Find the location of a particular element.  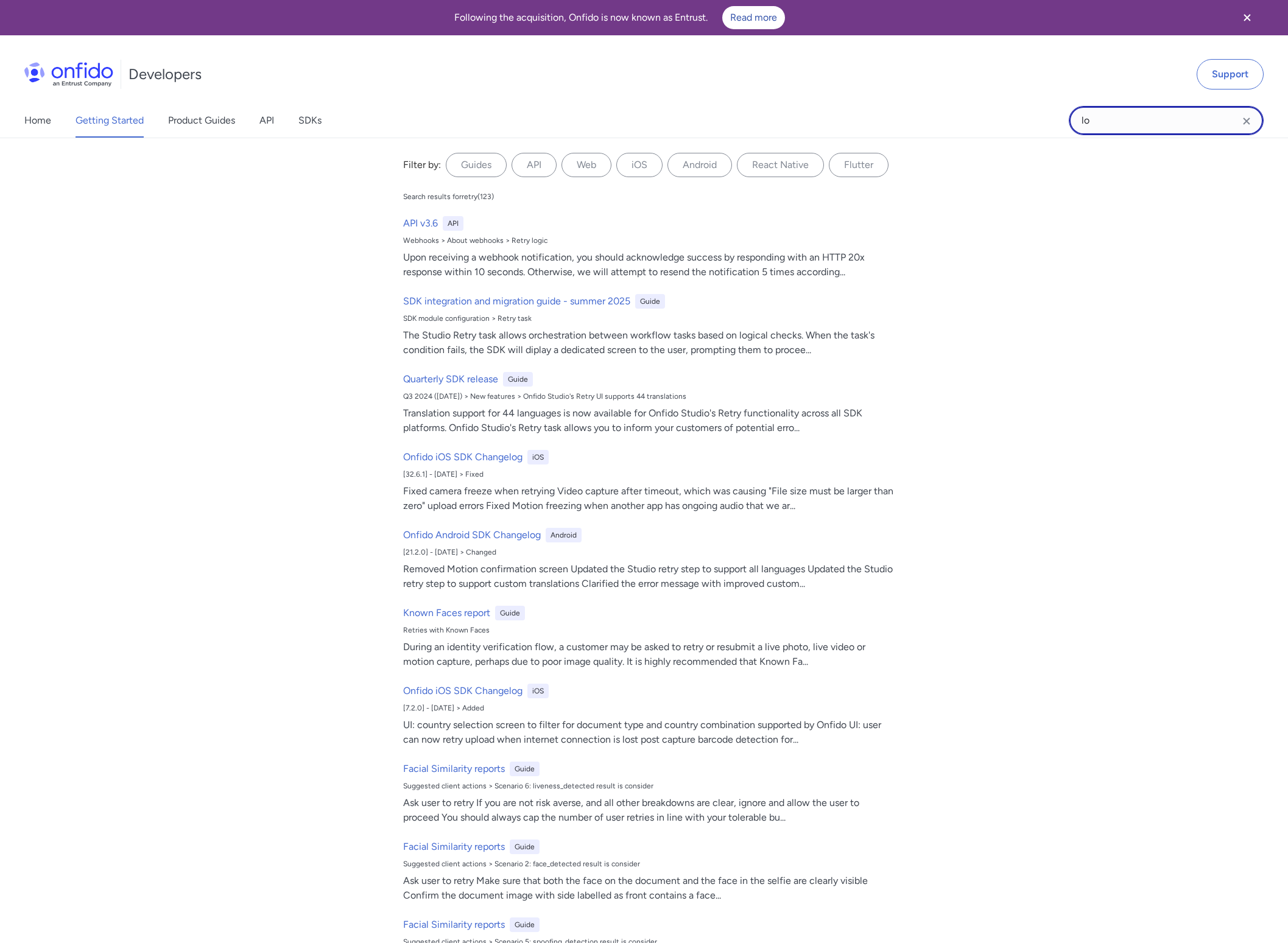

a: Getting Started is located at coordinates (109, 120).